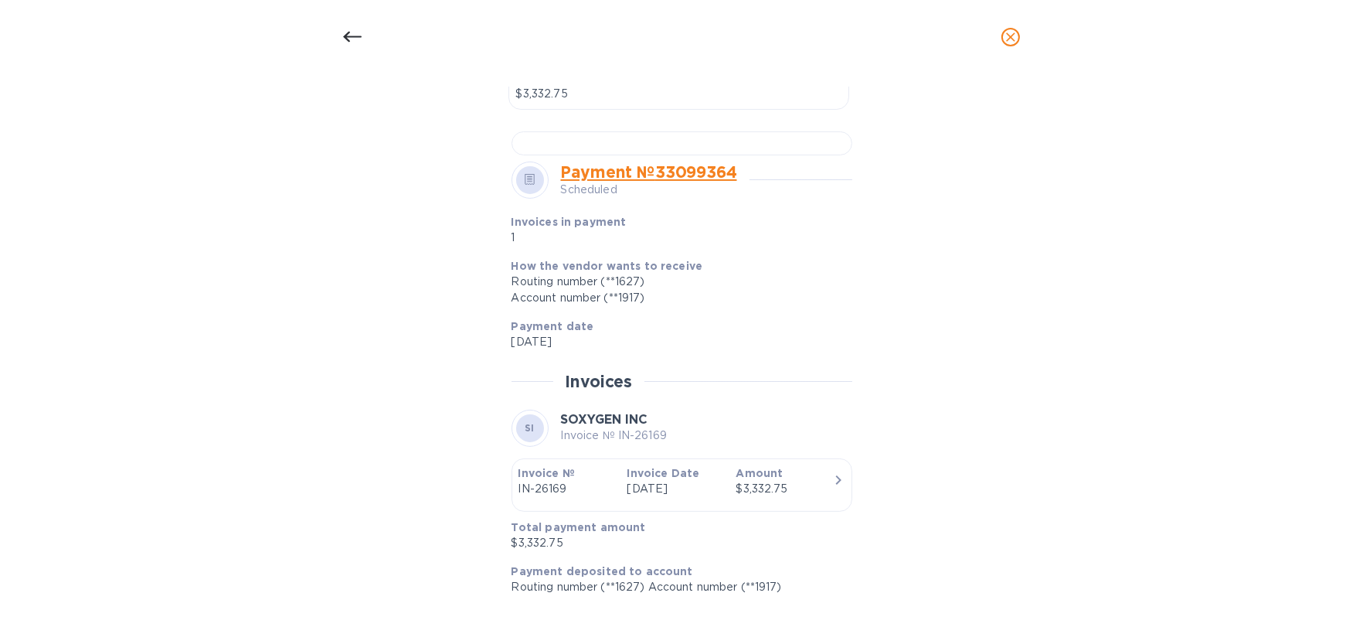 This screenshot has width=1363, height=644. What do you see at coordinates (602, 571) in the screenshot?
I see `b: Payment deposited to account` at bounding box center [602, 571].